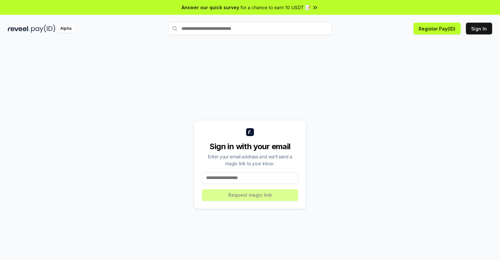  Describe the element at coordinates (250, 132) in the screenshot. I see `img: logo_small` at that location.